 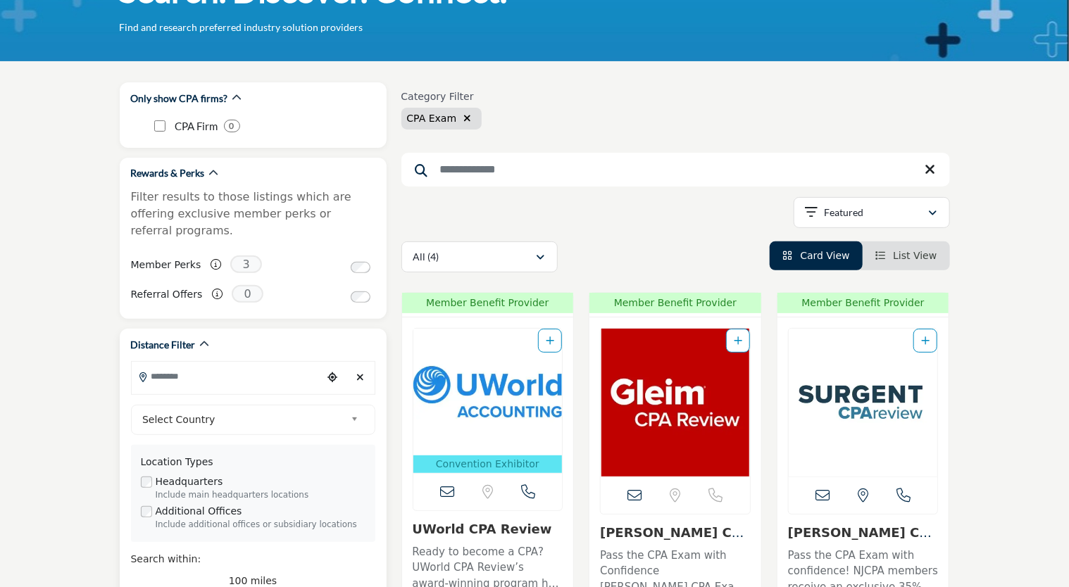 What do you see at coordinates (242, 27) in the screenshot?
I see `p: Find and research preferred industry solution providers` at bounding box center [242, 27].